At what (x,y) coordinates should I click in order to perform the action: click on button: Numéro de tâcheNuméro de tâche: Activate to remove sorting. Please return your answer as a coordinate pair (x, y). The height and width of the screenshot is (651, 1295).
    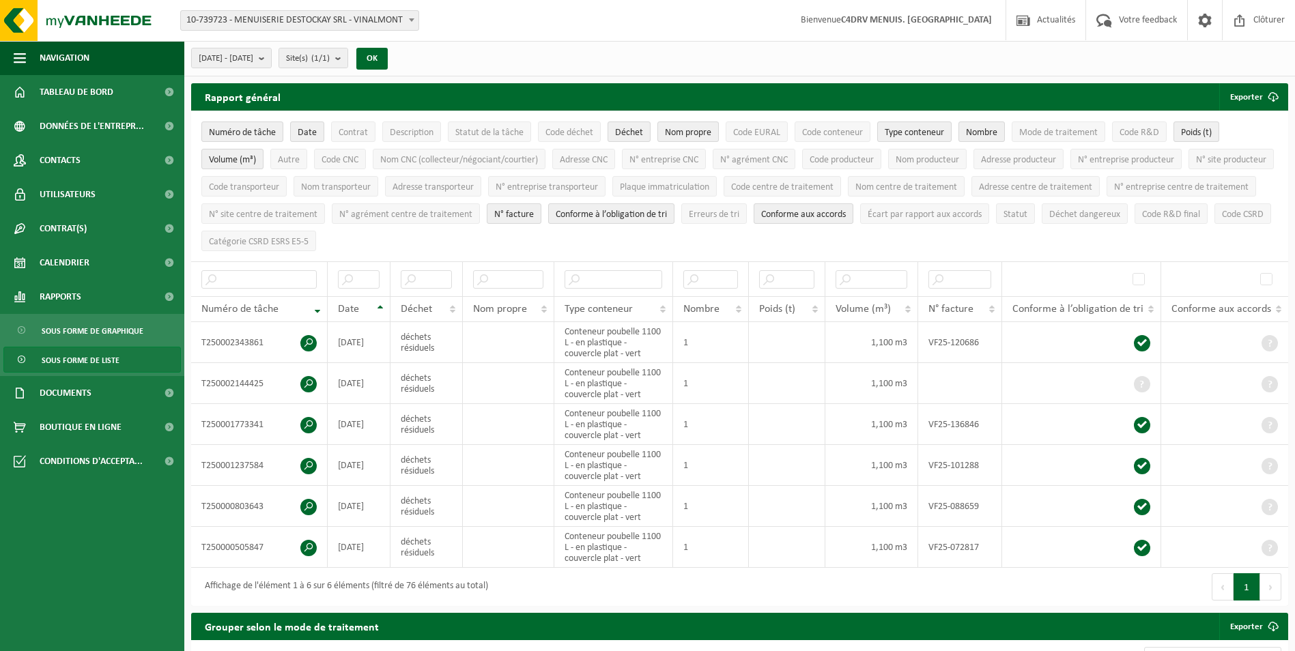
    Looking at the image, I should click on (242, 132).